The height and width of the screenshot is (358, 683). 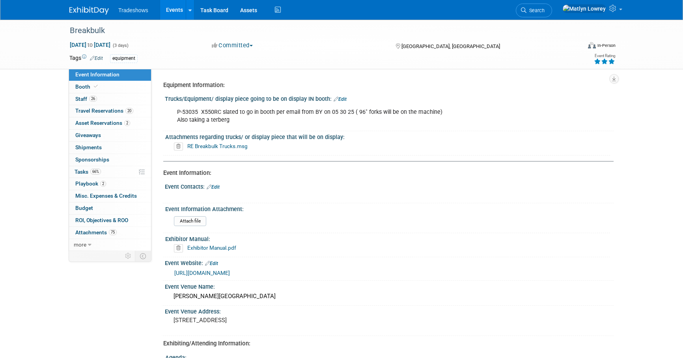 I want to click on div: Event Venue Name:, so click(x=389, y=286).